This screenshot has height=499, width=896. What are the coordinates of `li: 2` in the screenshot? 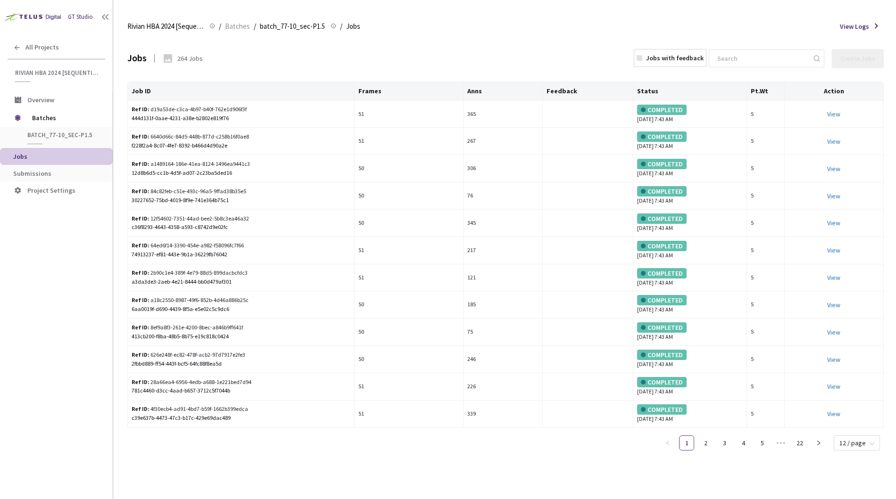 It's located at (706, 443).